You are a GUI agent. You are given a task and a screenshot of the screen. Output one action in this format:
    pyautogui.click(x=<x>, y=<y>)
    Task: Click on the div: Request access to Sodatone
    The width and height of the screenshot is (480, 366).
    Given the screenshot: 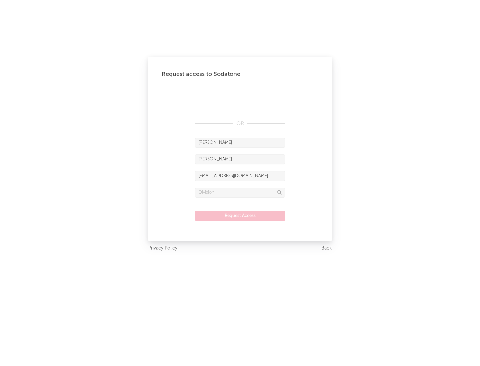 What is the action you would take?
    pyautogui.click(x=240, y=74)
    